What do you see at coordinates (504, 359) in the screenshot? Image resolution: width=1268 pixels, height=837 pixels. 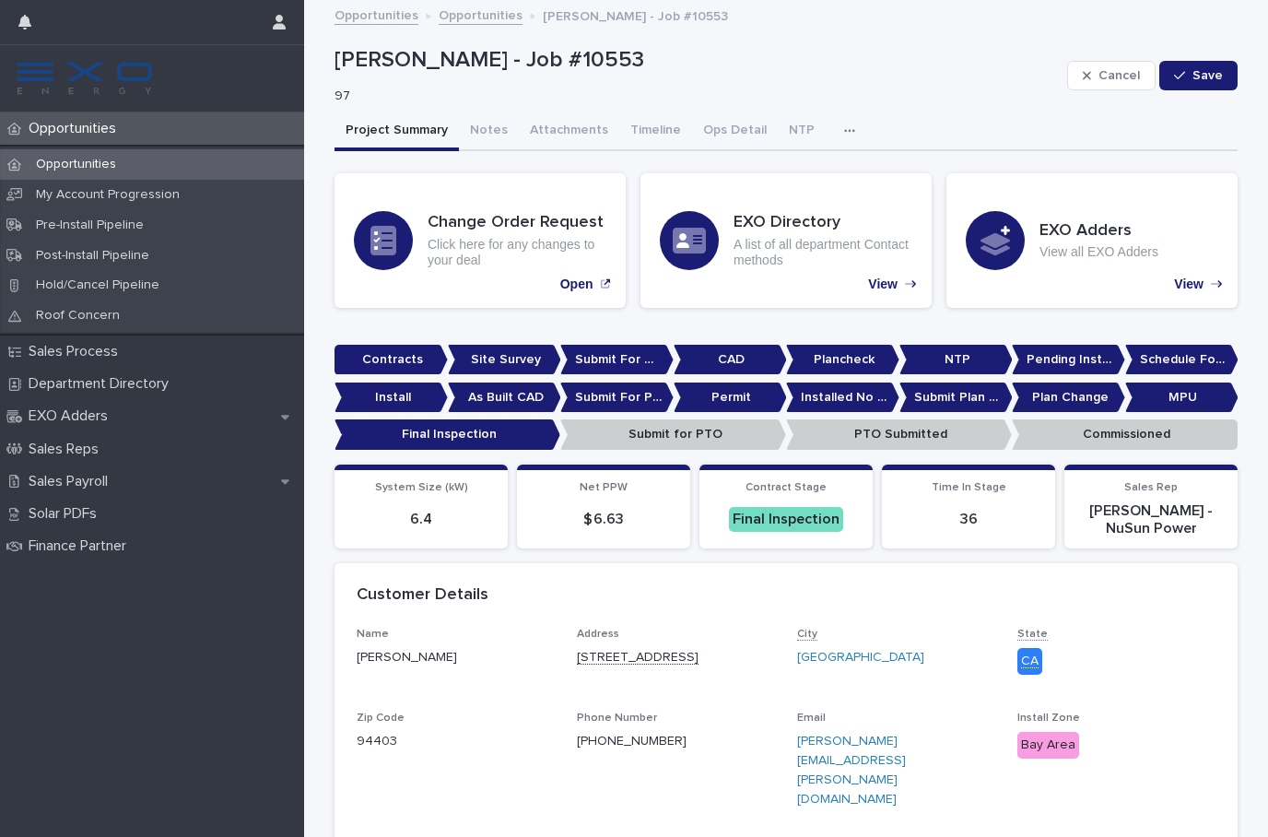 I see `p: Site Survey` at bounding box center [504, 359].